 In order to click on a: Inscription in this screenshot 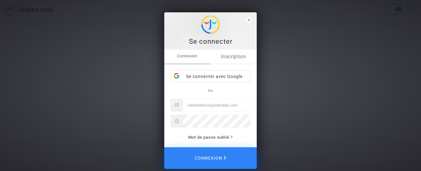, I will do `click(233, 57)`.